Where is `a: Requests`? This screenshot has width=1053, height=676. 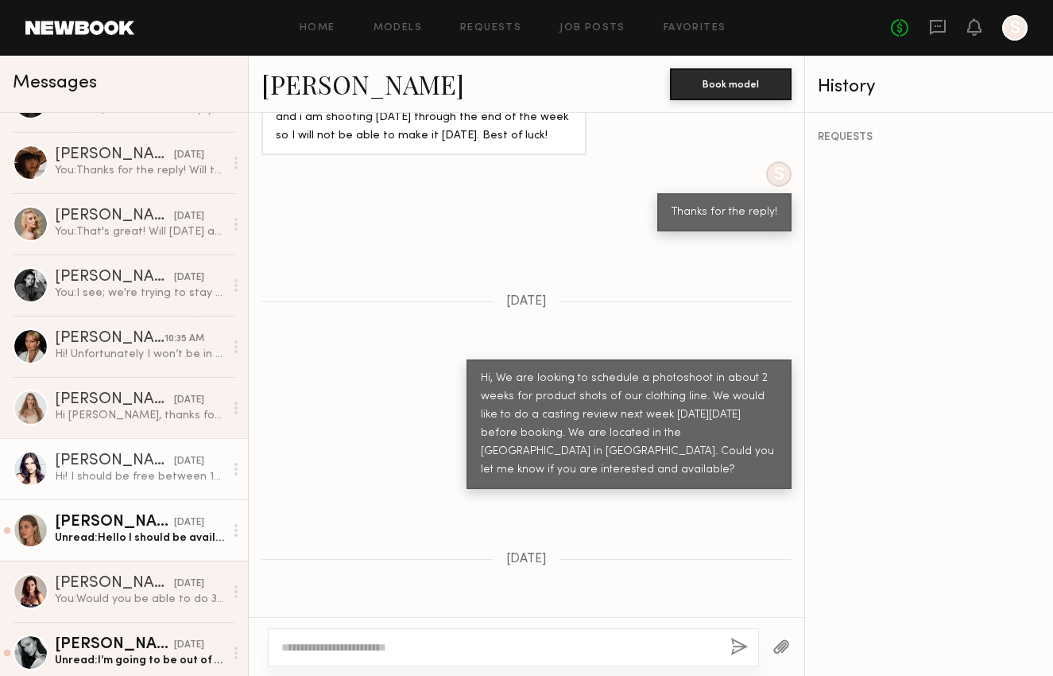 a: Requests is located at coordinates (490, 28).